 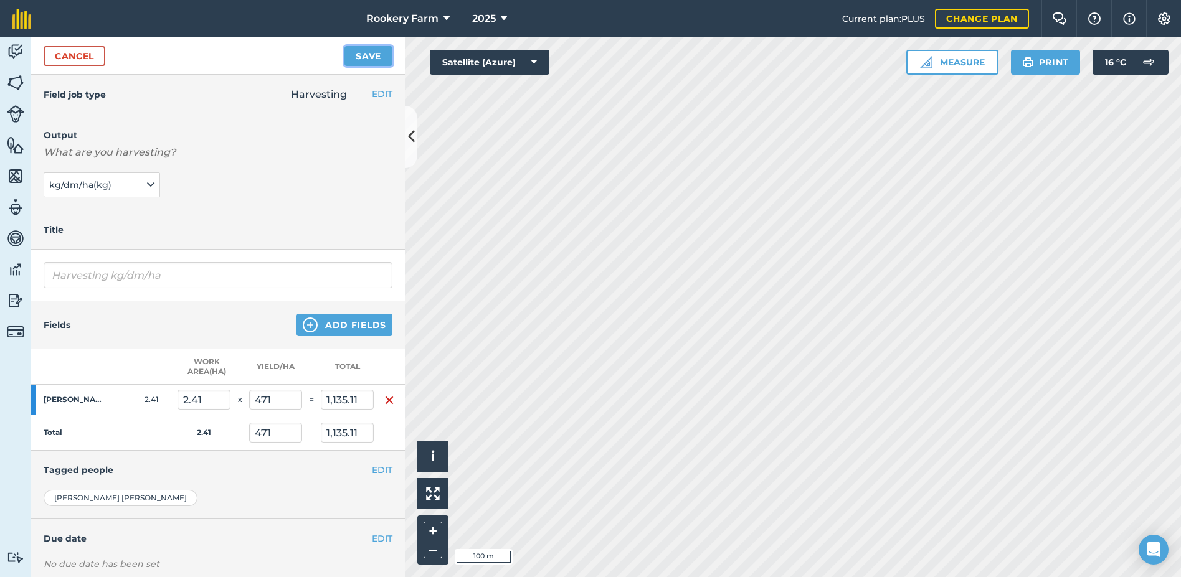 What do you see at coordinates (102, 185) in the screenshot?
I see `button: kg/dm/ha(kg)` at bounding box center [102, 185].